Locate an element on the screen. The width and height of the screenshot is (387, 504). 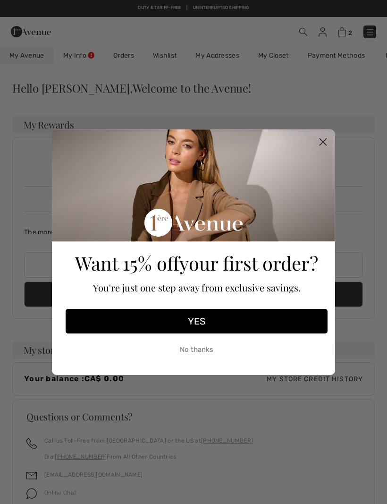
span: your first order? is located at coordinates (249, 262).